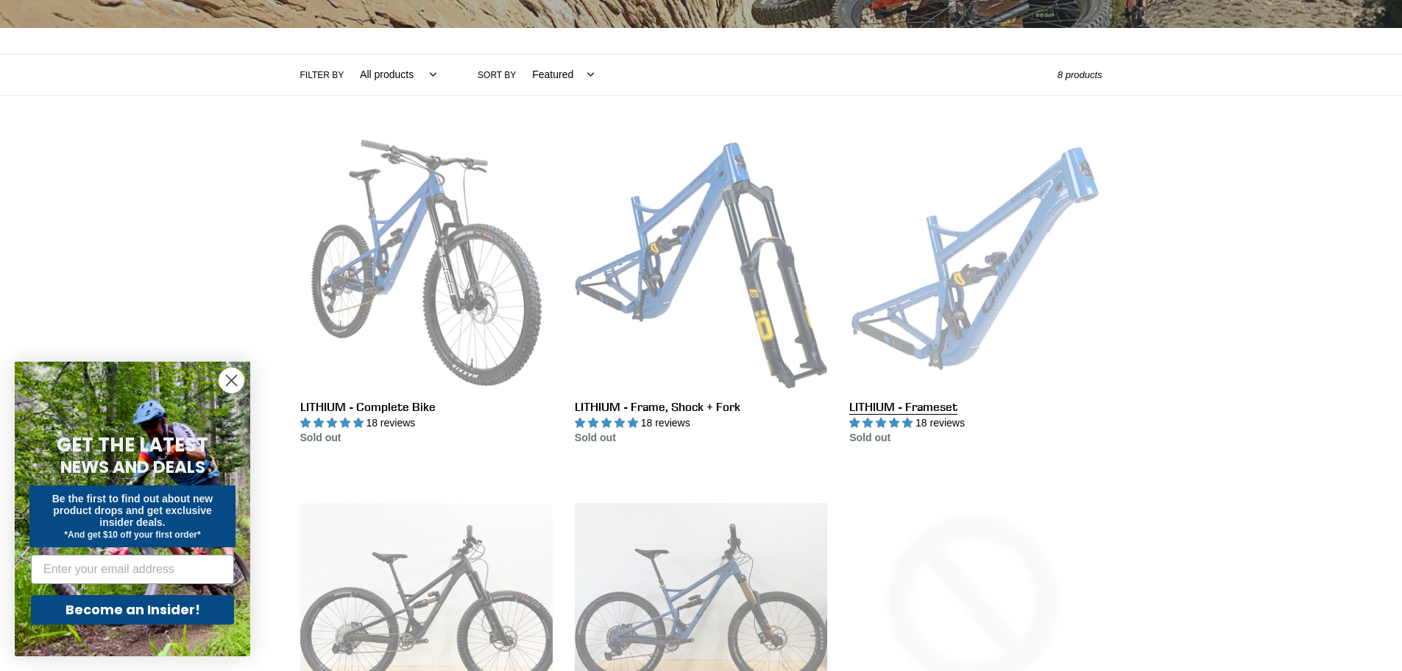  I want to click on span: GET THE LATEST, so click(132, 445).